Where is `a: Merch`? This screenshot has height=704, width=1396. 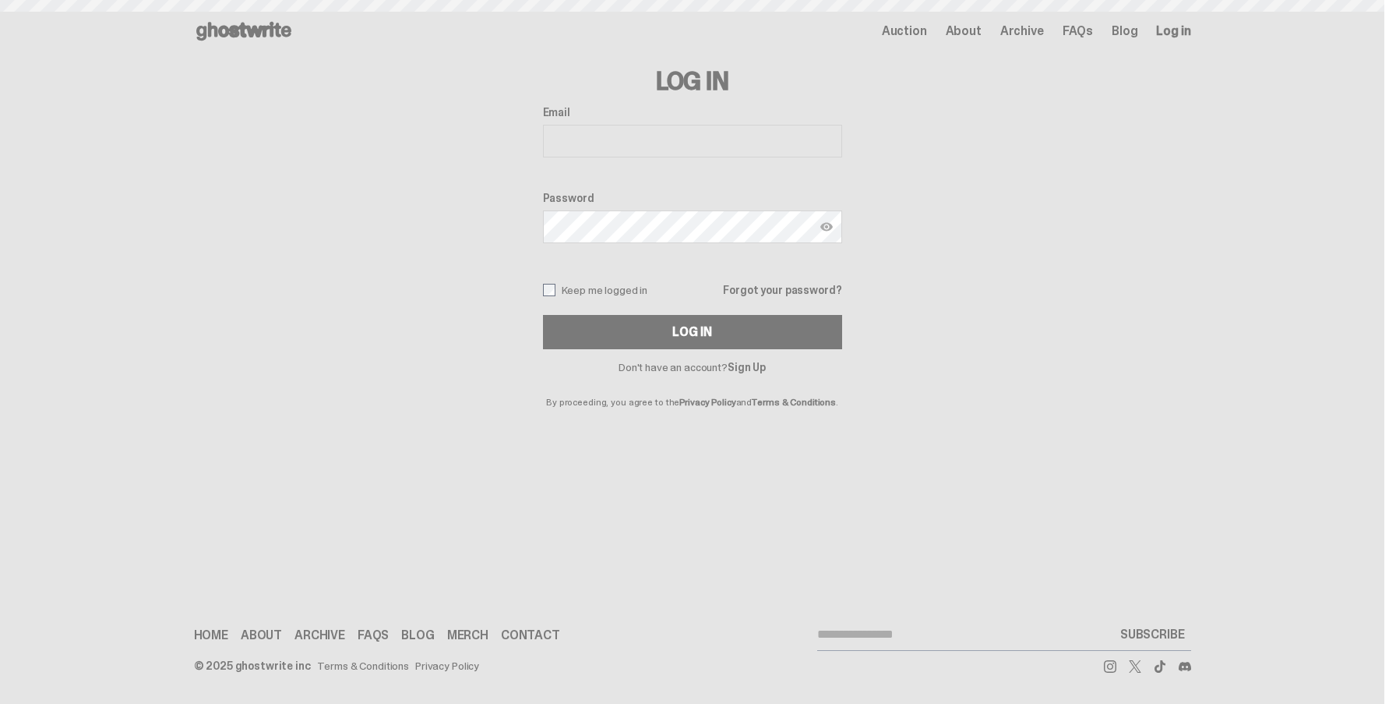 a: Merch is located at coordinates (468, 635).